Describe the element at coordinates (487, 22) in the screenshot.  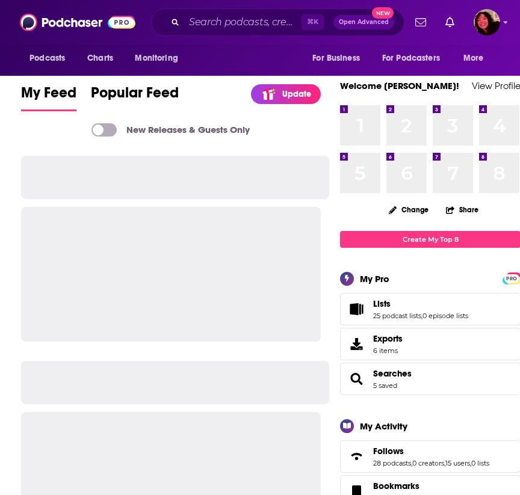
I see `img: User Profile` at that location.